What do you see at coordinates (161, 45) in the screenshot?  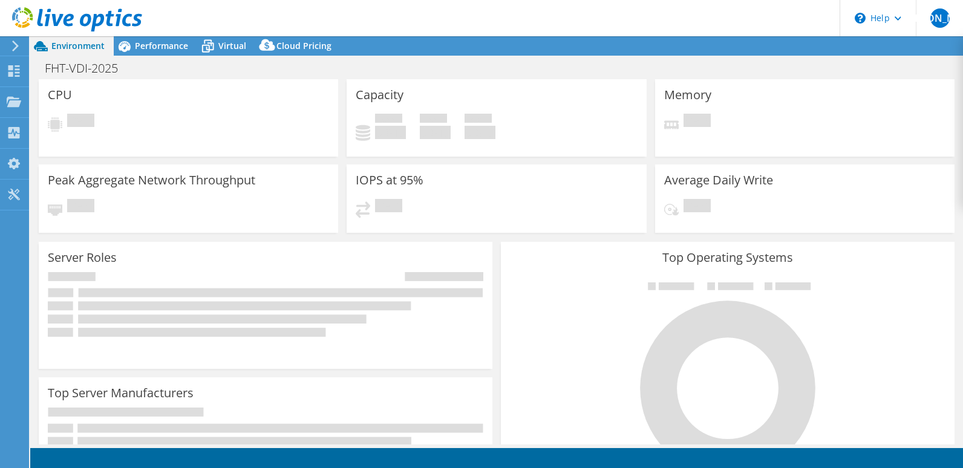 I see `span: Performance` at bounding box center [161, 45].